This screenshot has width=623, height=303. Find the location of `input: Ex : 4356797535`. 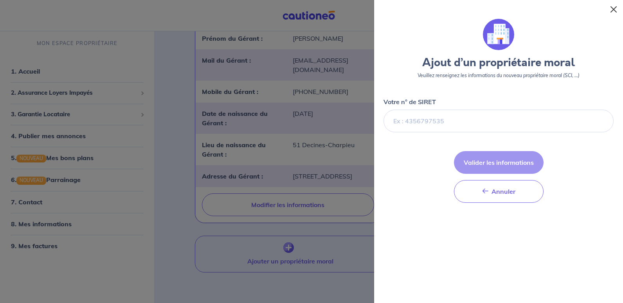

input: Ex : 4356797535 is located at coordinates (499, 121).